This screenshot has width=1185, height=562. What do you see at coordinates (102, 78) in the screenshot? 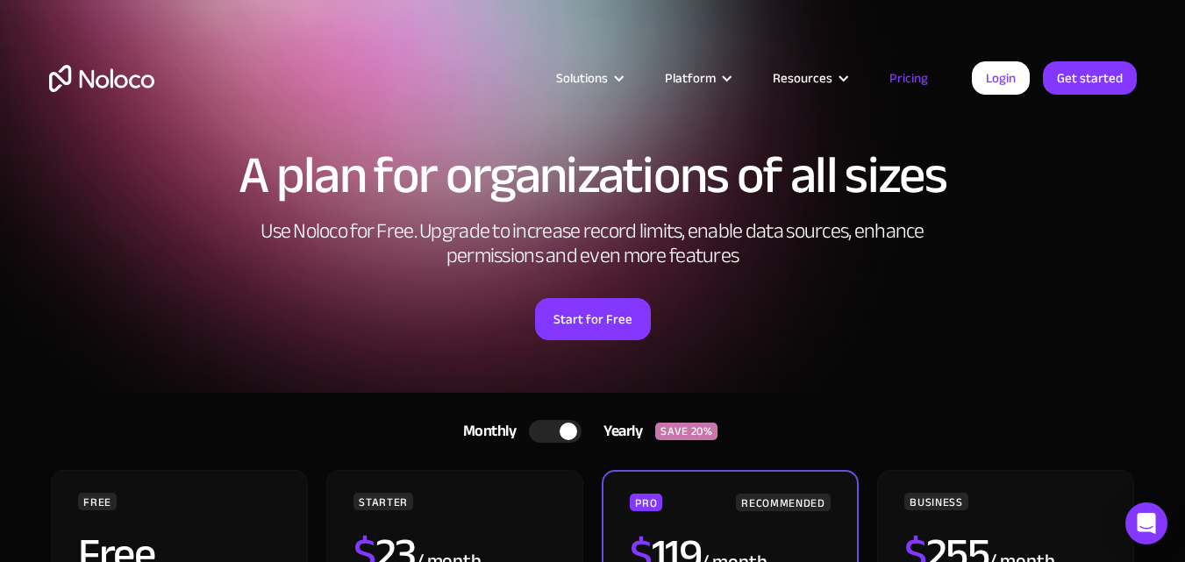
I see `a: home` at bounding box center [102, 78].